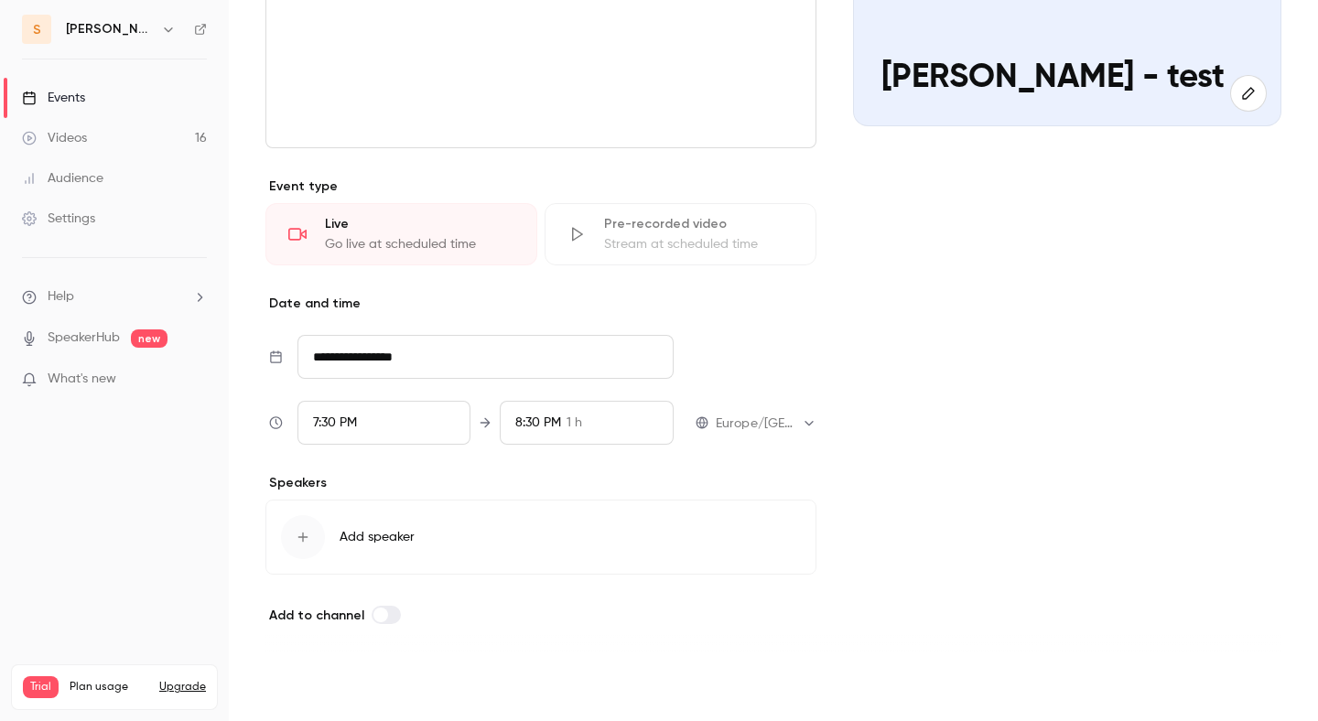  What do you see at coordinates (419, 224) in the screenshot?
I see `div: Live` at bounding box center [419, 224].